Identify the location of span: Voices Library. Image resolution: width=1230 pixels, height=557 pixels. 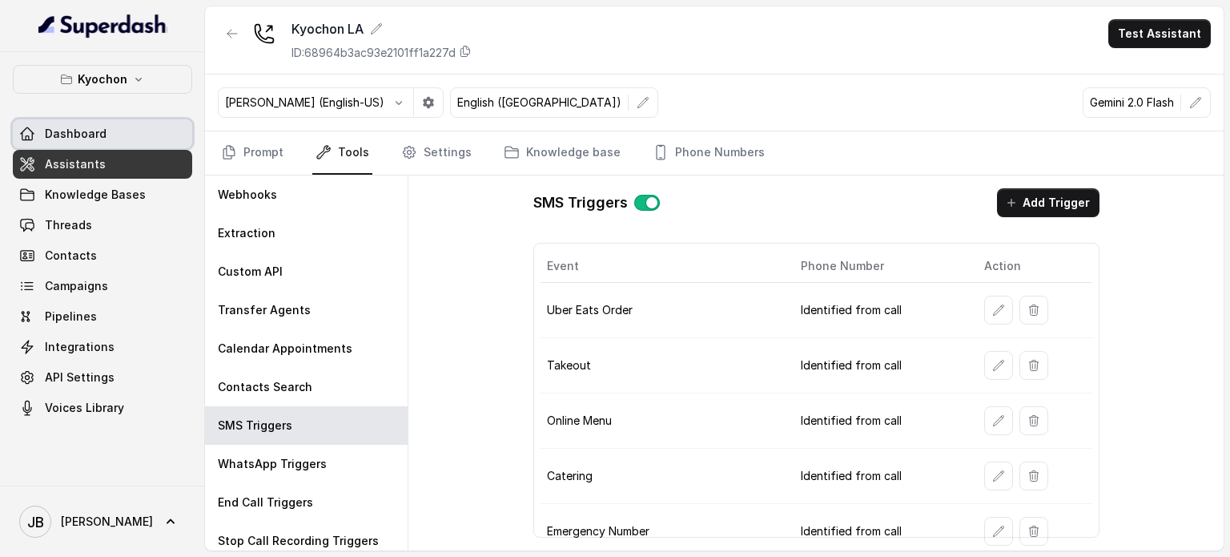
(84, 408).